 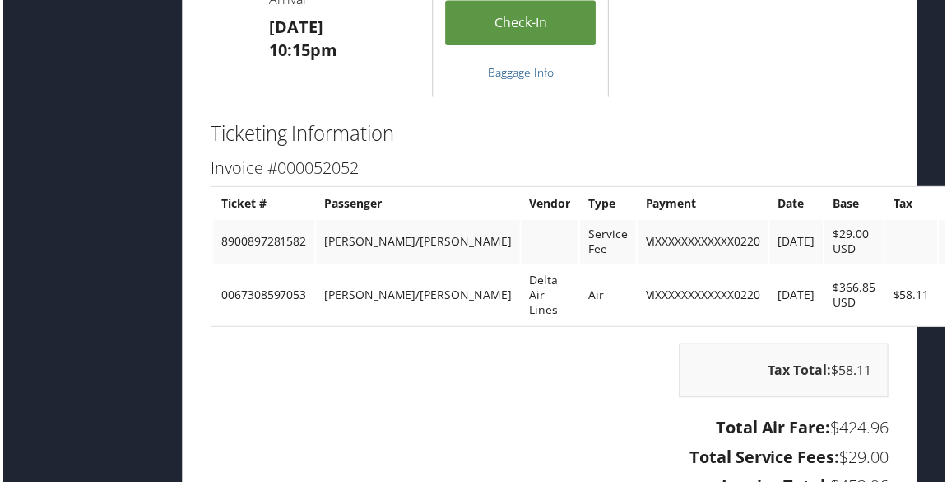 I want to click on h3: Invoice #000052052, so click(x=550, y=169).